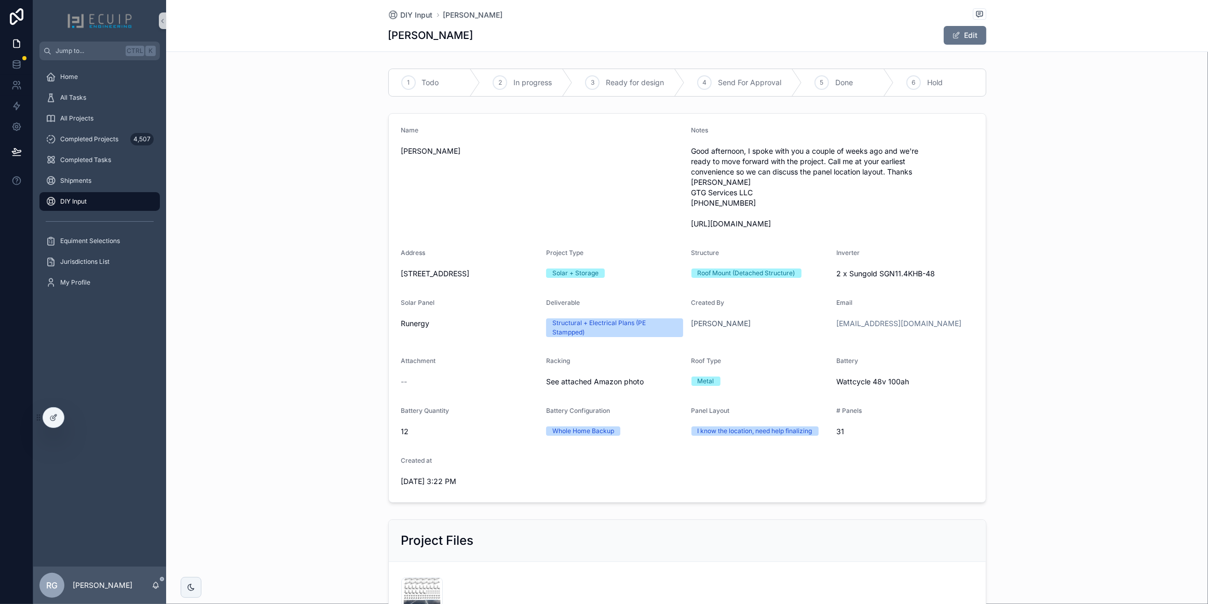  Describe the element at coordinates (100, 183) in the screenshot. I see `div: scrollable content` at that location.